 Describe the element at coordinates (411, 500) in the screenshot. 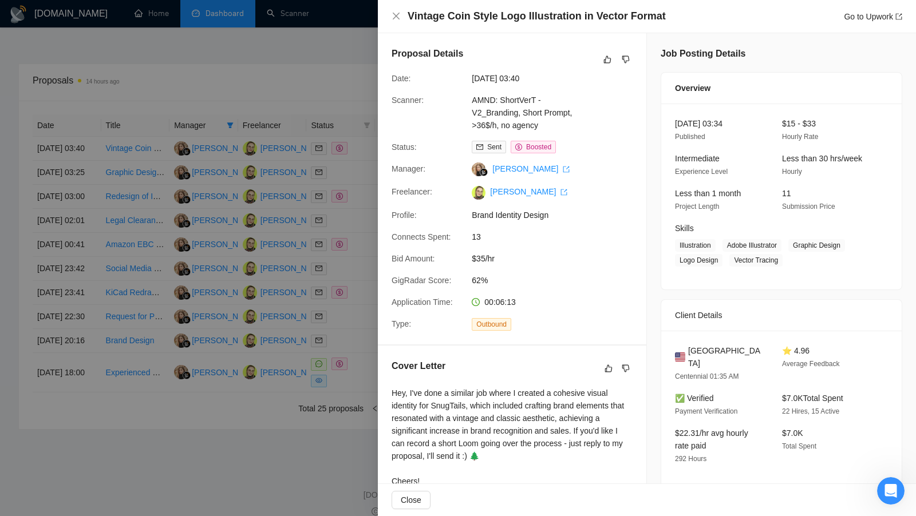

I see `span: Close` at that location.